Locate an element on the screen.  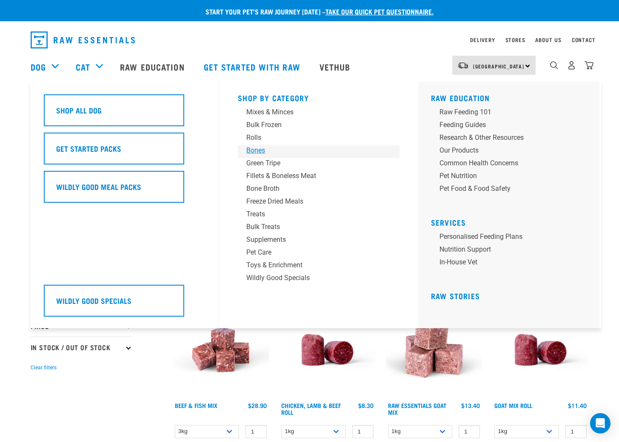
img: home-icon@2x.png is located at coordinates (589, 65).